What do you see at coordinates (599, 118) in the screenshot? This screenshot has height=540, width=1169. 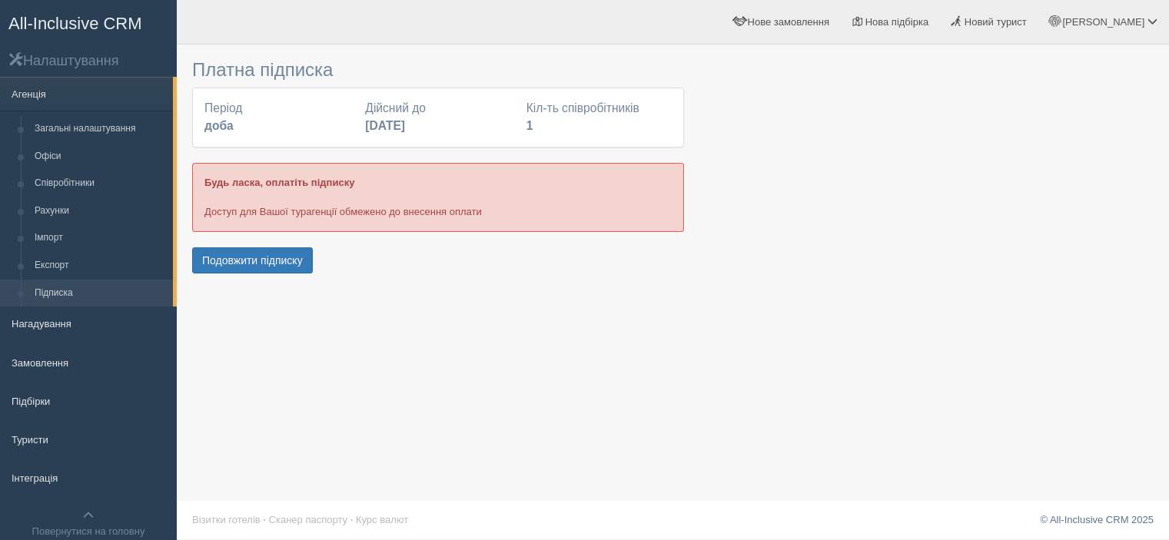 I see `div: Кіл-ть співробітників` at bounding box center [599, 118].